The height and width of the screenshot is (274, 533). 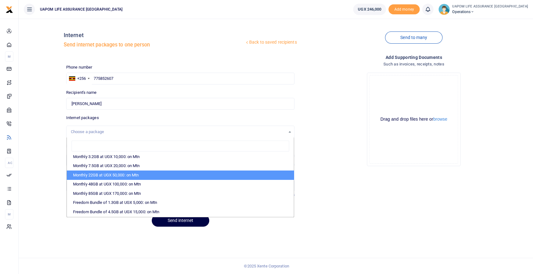 What do you see at coordinates (180, 166) in the screenshot?
I see `li: Monthly 7.5GB at UGX 20,000: on Mtn` at bounding box center [180, 166].